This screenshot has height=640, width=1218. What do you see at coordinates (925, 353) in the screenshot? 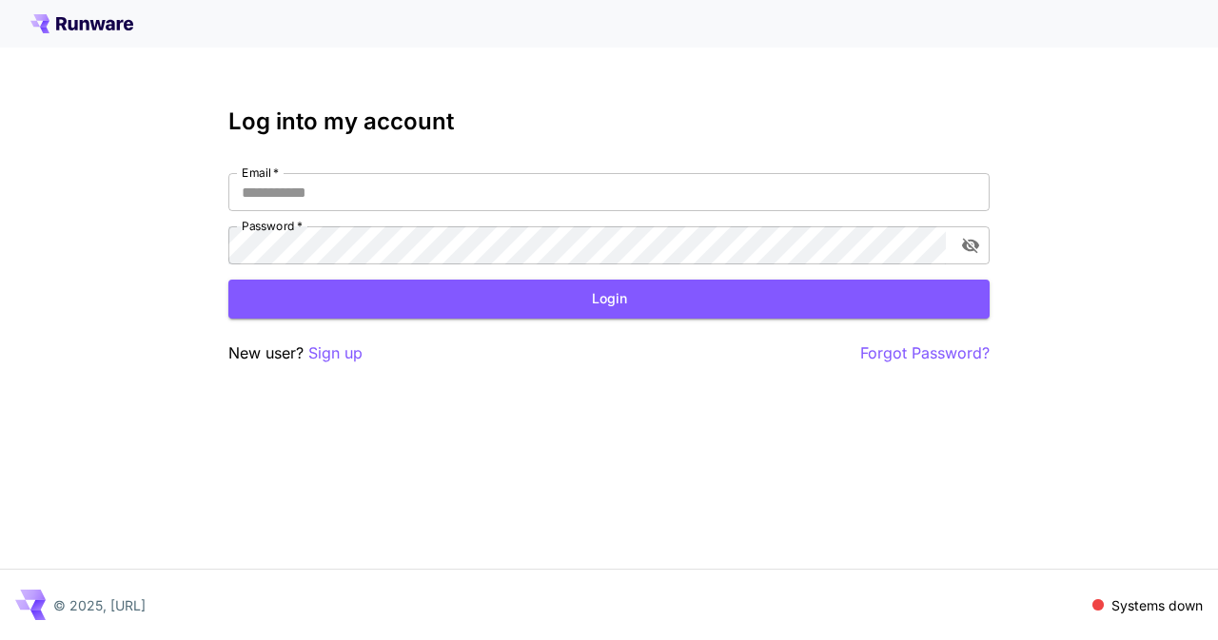
I see `button: Forgot Password?` at bounding box center [925, 353].